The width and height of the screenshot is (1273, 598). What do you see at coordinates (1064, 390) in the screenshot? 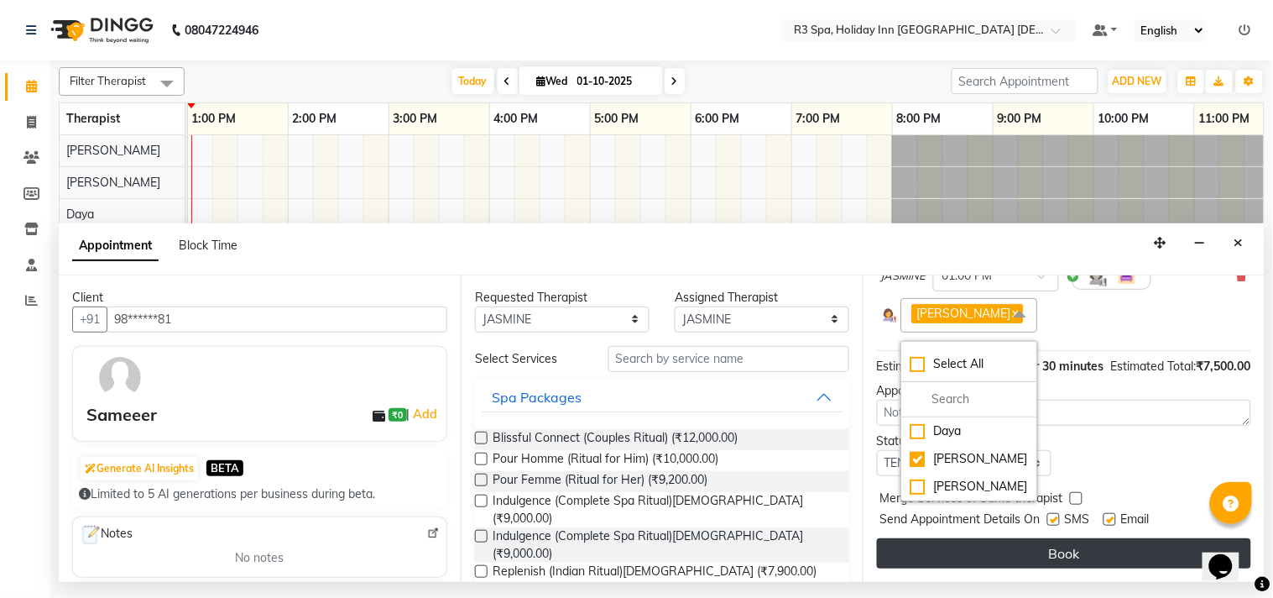
I see `div: Appointment Notes` at bounding box center [1064, 390].